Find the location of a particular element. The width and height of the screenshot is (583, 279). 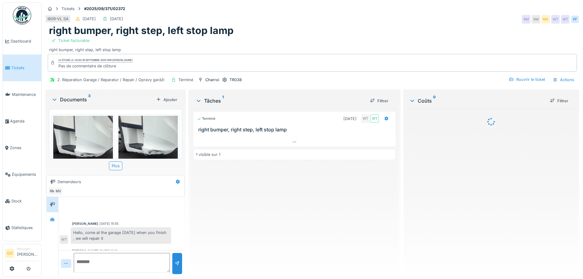

a: Statistiques is located at coordinates (22, 228).